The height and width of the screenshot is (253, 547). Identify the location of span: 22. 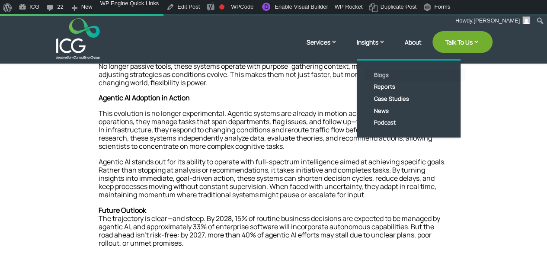
(60, 10).